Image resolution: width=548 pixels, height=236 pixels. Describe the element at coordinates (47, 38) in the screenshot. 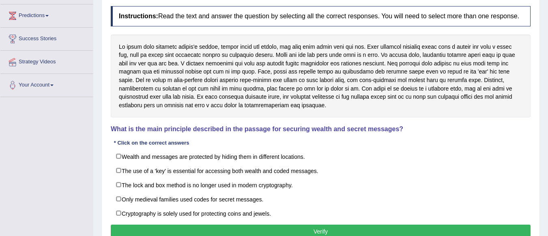

I see `a: Success Stories` at that location.